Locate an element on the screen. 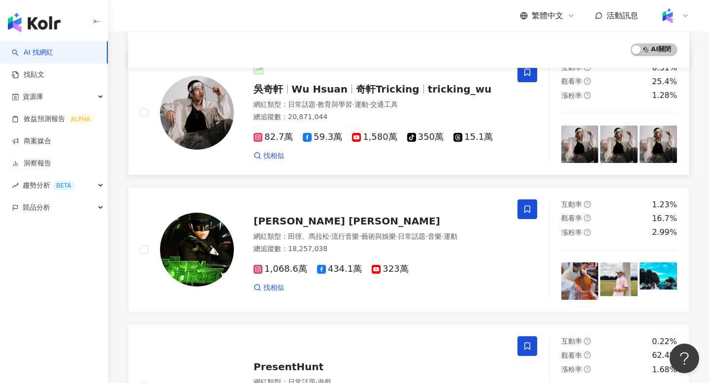 This screenshot has height=383, width=709. span: 音樂 is located at coordinates (435, 236).